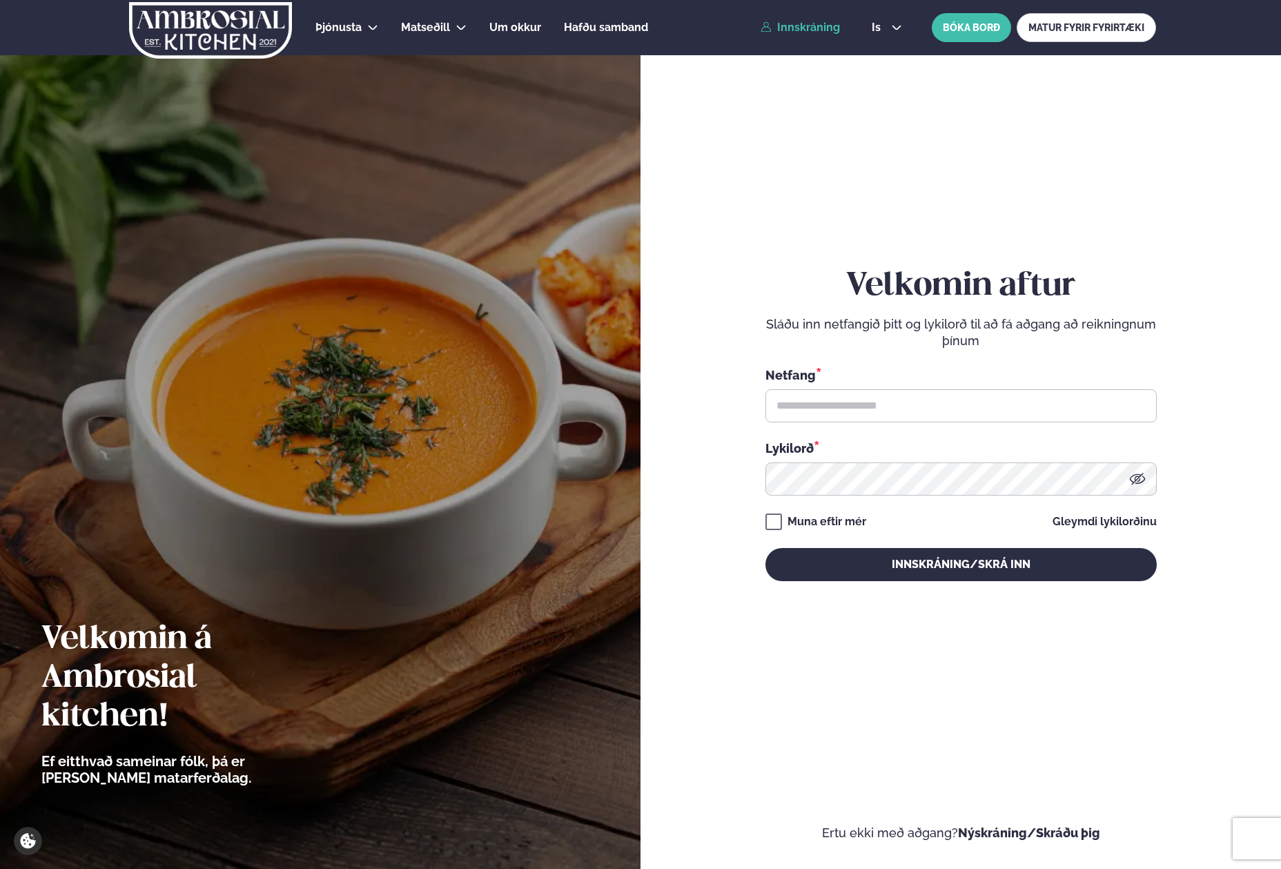  I want to click on a: Þjónusta, so click(338, 28).